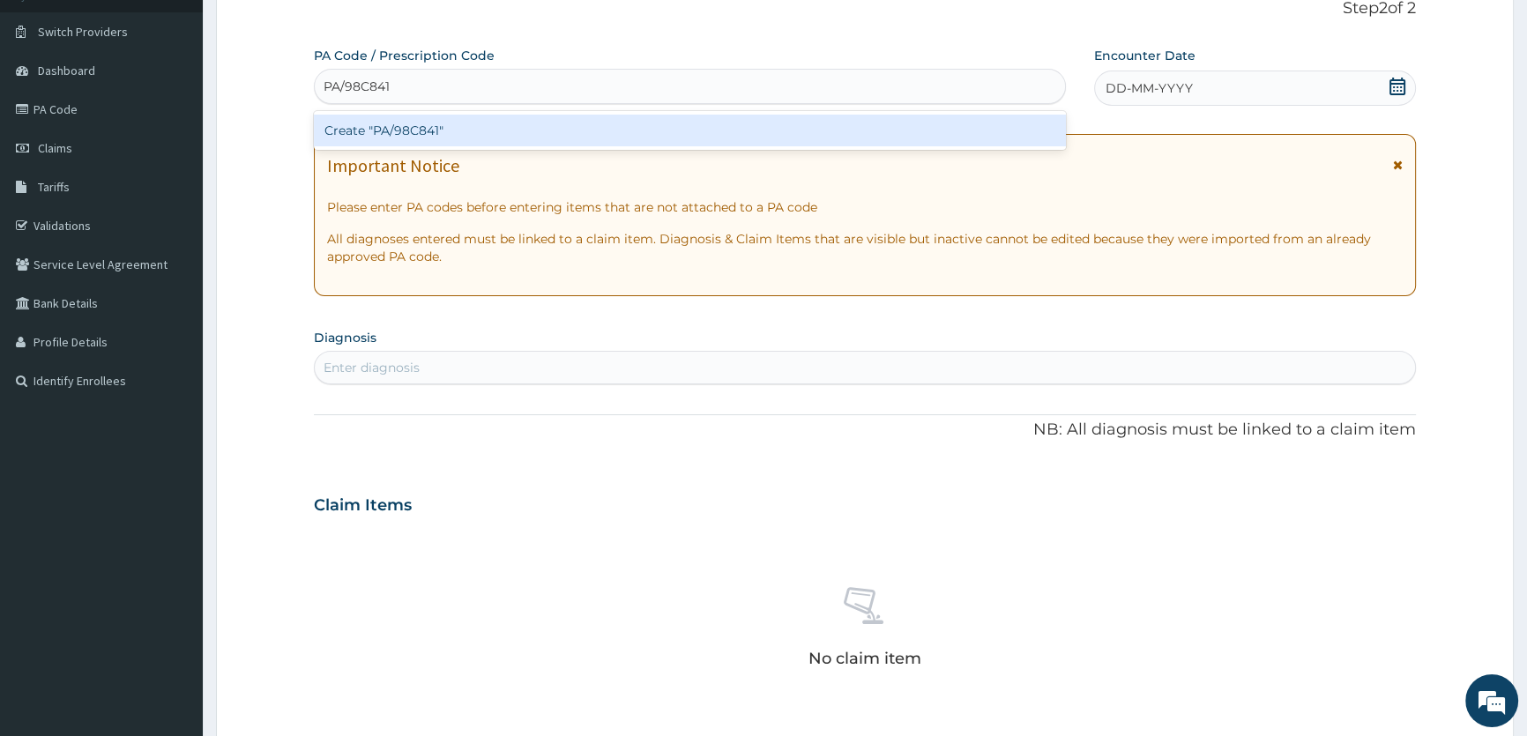  Describe the element at coordinates (66, 71) in the screenshot. I see `span: Dashboard` at that location.